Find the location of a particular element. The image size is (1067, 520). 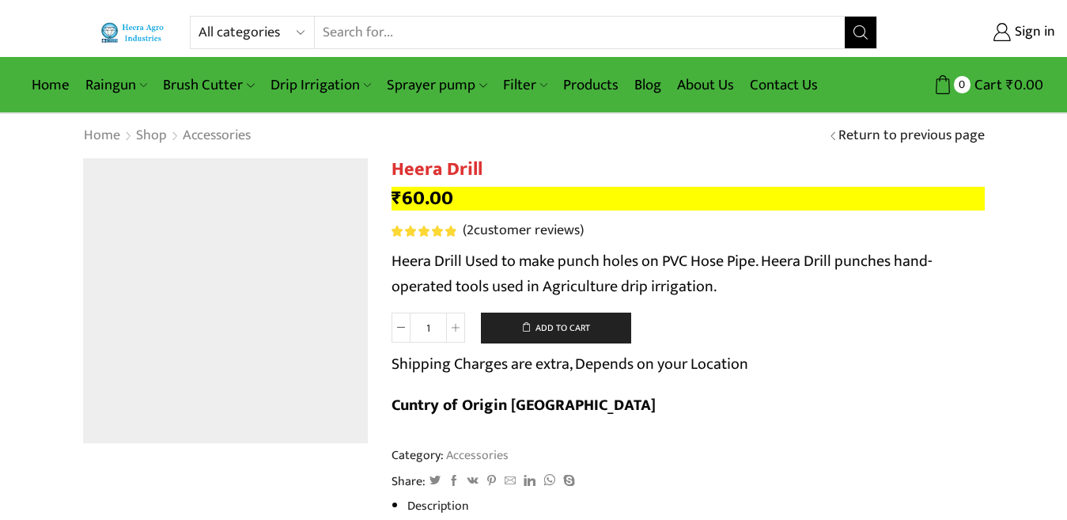

span: Share: is located at coordinates (408, 481).